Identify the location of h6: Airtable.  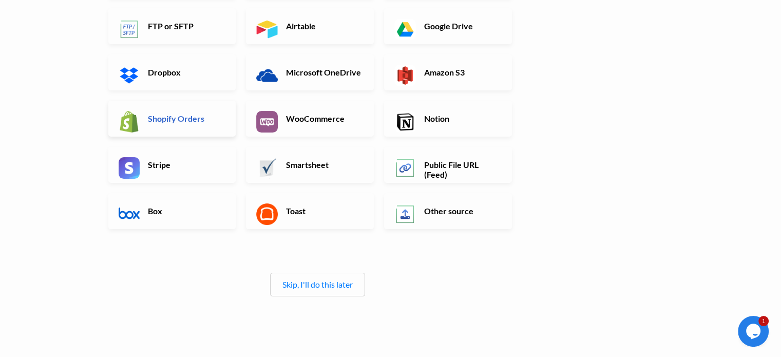
(323, 26).